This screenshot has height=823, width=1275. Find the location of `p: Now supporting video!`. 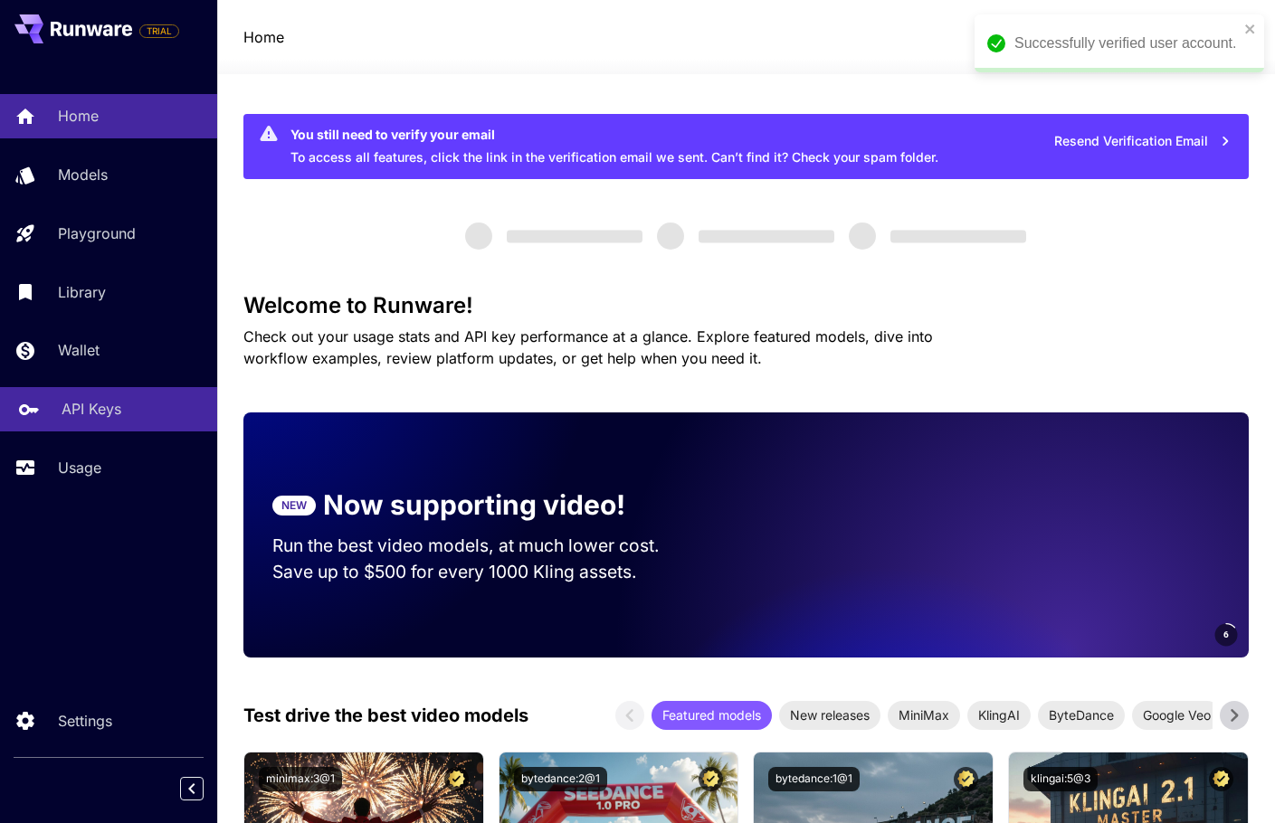

p: Now supporting video! is located at coordinates (474, 505).